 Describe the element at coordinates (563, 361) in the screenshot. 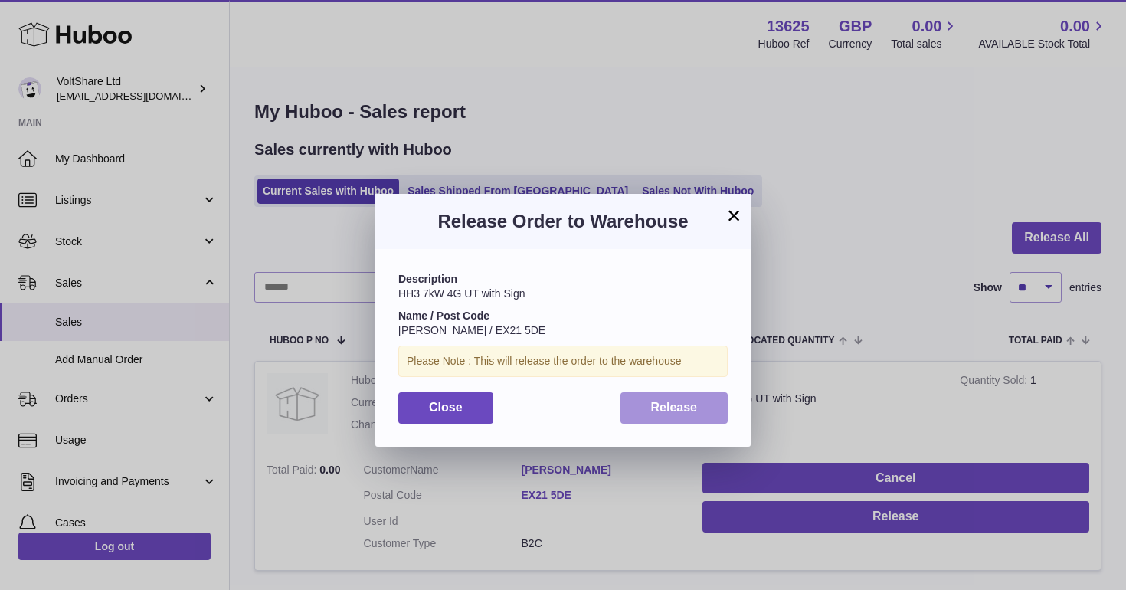

I see `div: Please Note : This will release the order to the warehouse` at that location.